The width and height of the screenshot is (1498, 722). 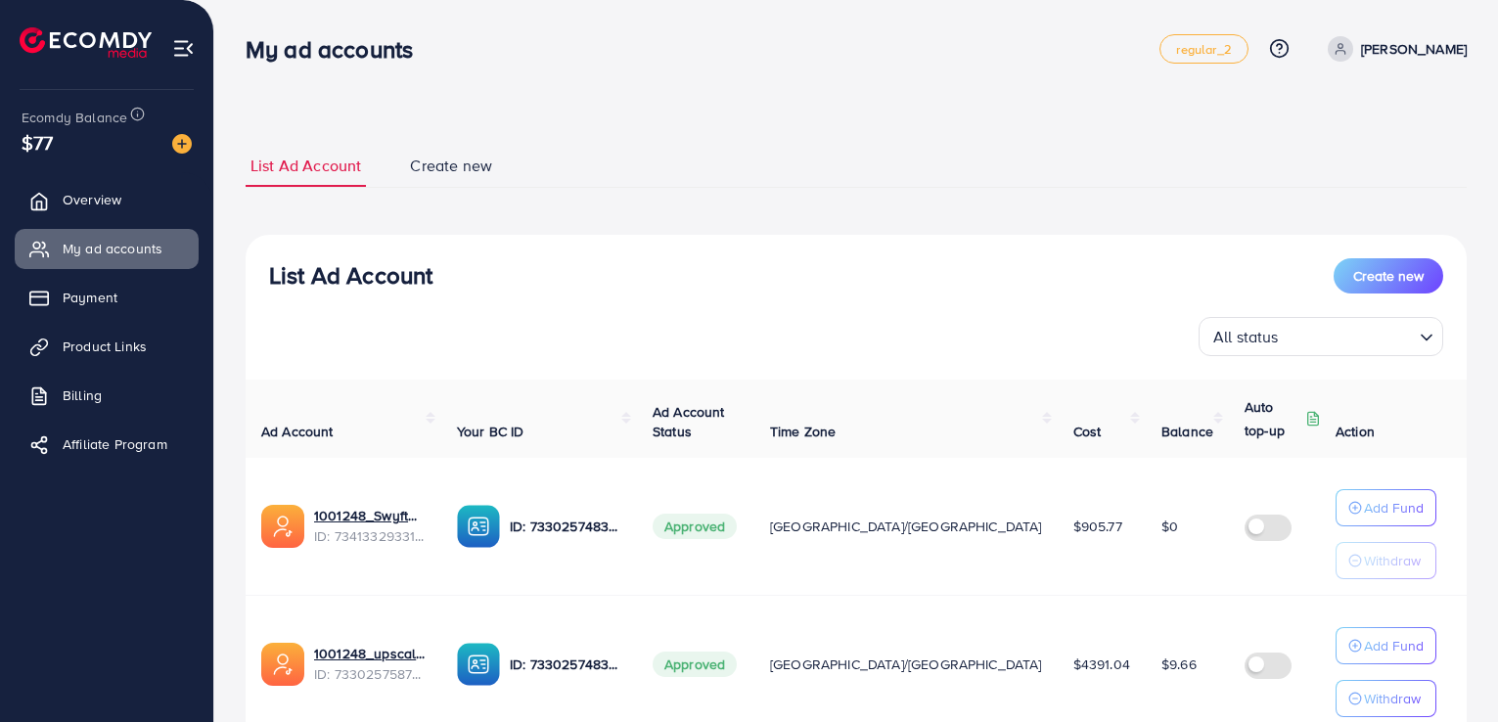 What do you see at coordinates (297, 431) in the screenshot?
I see `span: Ad Account` at bounding box center [297, 431].